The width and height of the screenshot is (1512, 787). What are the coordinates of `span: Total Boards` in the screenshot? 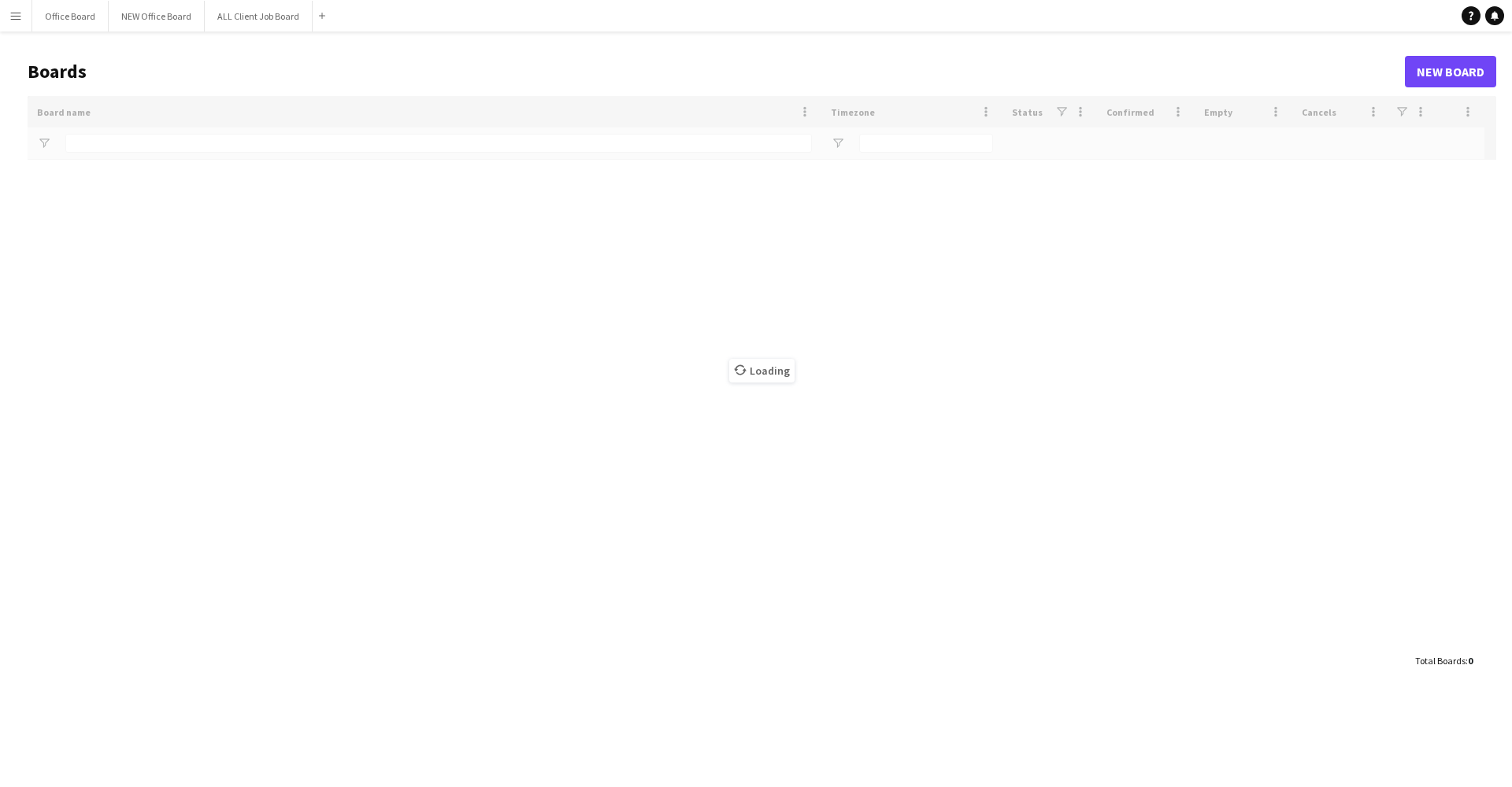 It's located at (1441, 660).